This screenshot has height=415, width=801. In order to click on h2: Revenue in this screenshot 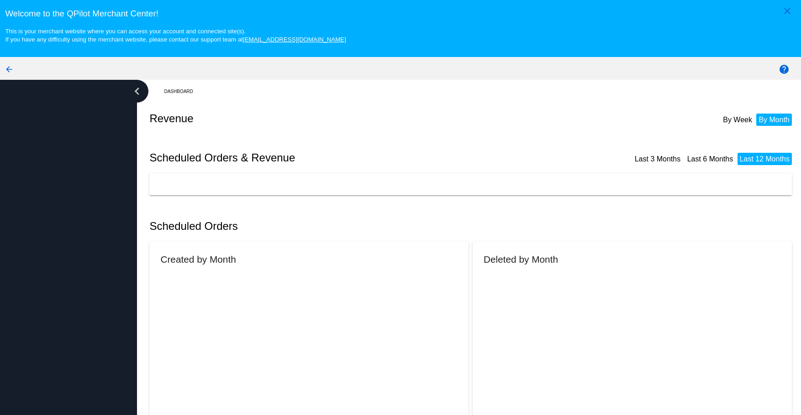, I will do `click(311, 119)`.